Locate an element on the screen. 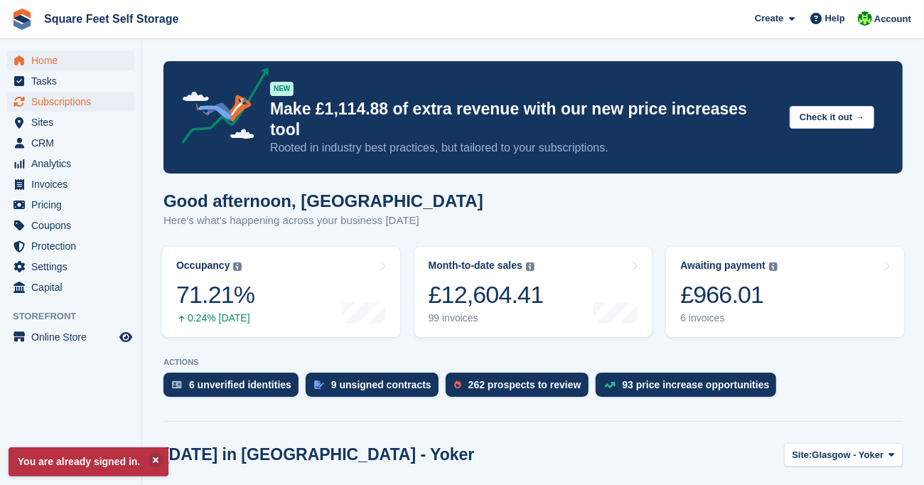 The width and height of the screenshot is (924, 485). p: Rooted in industry best practices, but tailored to your subscriptions. is located at coordinates (524, 148).